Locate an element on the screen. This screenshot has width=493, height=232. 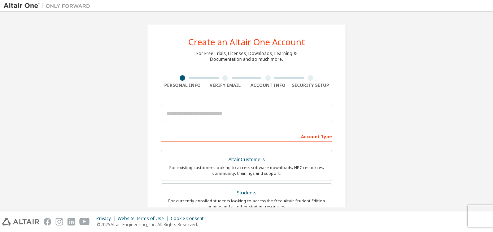
div: For currently enrolled students looking to access the free Altair Student Edition bundle and all ... is located at coordinates (247, 203).